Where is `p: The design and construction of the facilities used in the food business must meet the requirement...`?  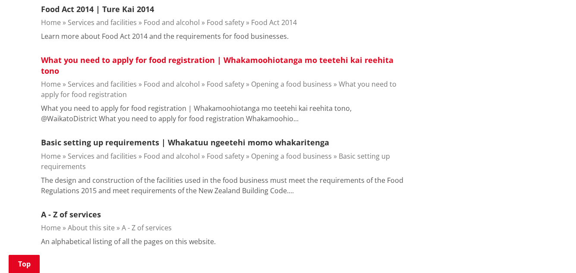 p: The design and construction of the facilities used in the food business must meet the requirement... is located at coordinates (225, 185).